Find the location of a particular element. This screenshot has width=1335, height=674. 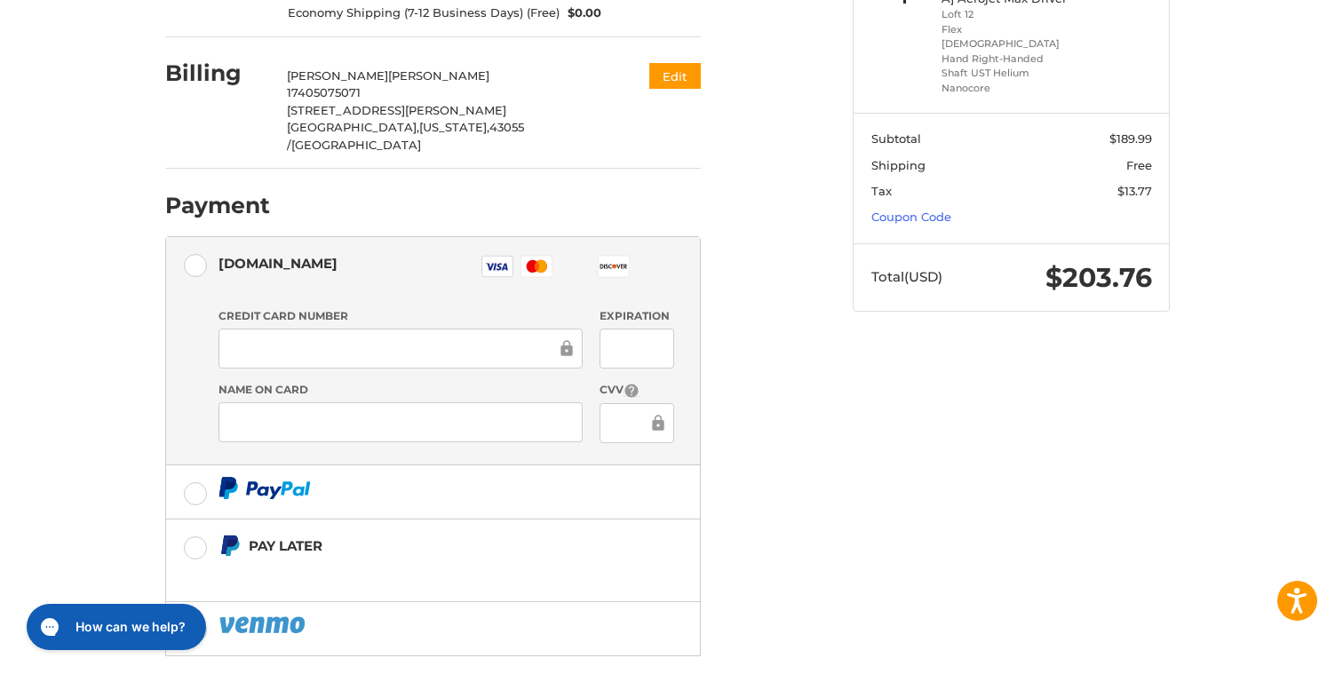

span: 43055 / is located at coordinates (405, 136).